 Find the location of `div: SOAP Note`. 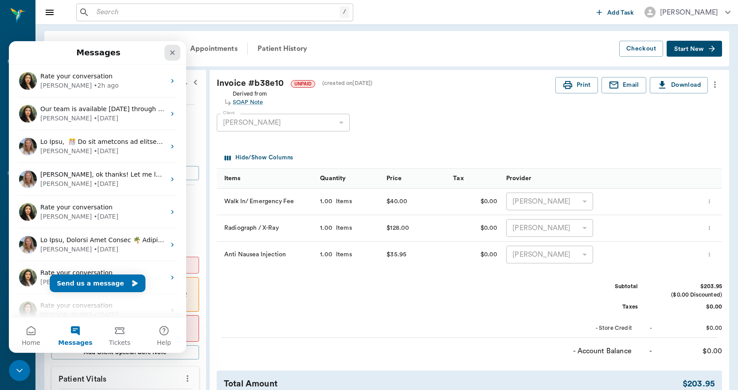

div: SOAP Note is located at coordinates (249, 102).